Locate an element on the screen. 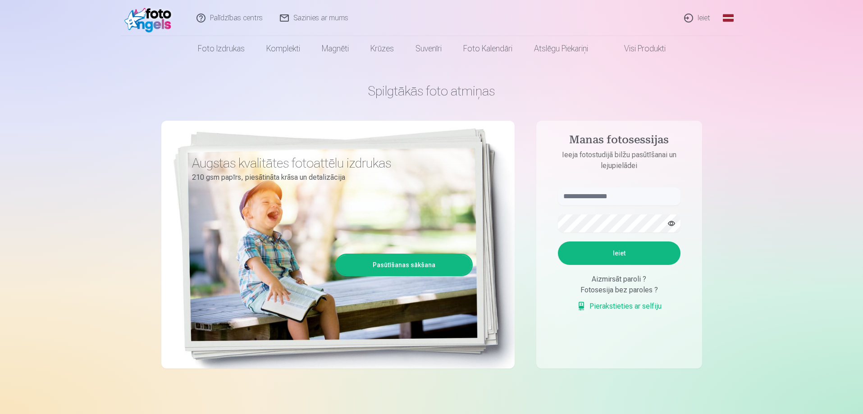 This screenshot has height=414, width=863. a: Pierakstieties ar selfiju is located at coordinates (619, 306).